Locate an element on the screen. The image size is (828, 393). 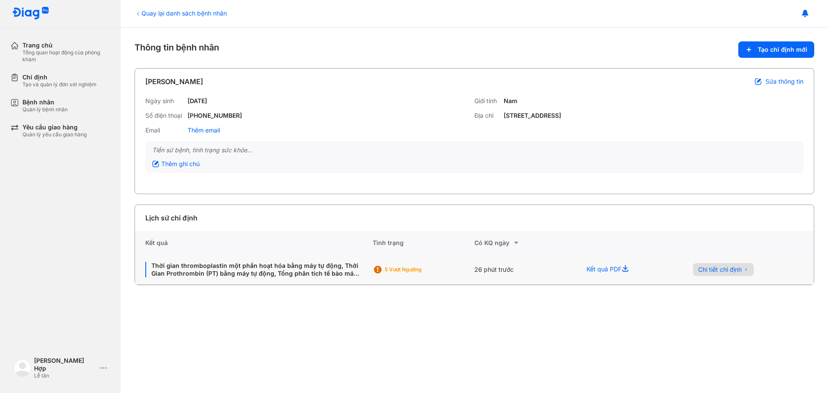
div: Chỉ định is located at coordinates (60, 77).